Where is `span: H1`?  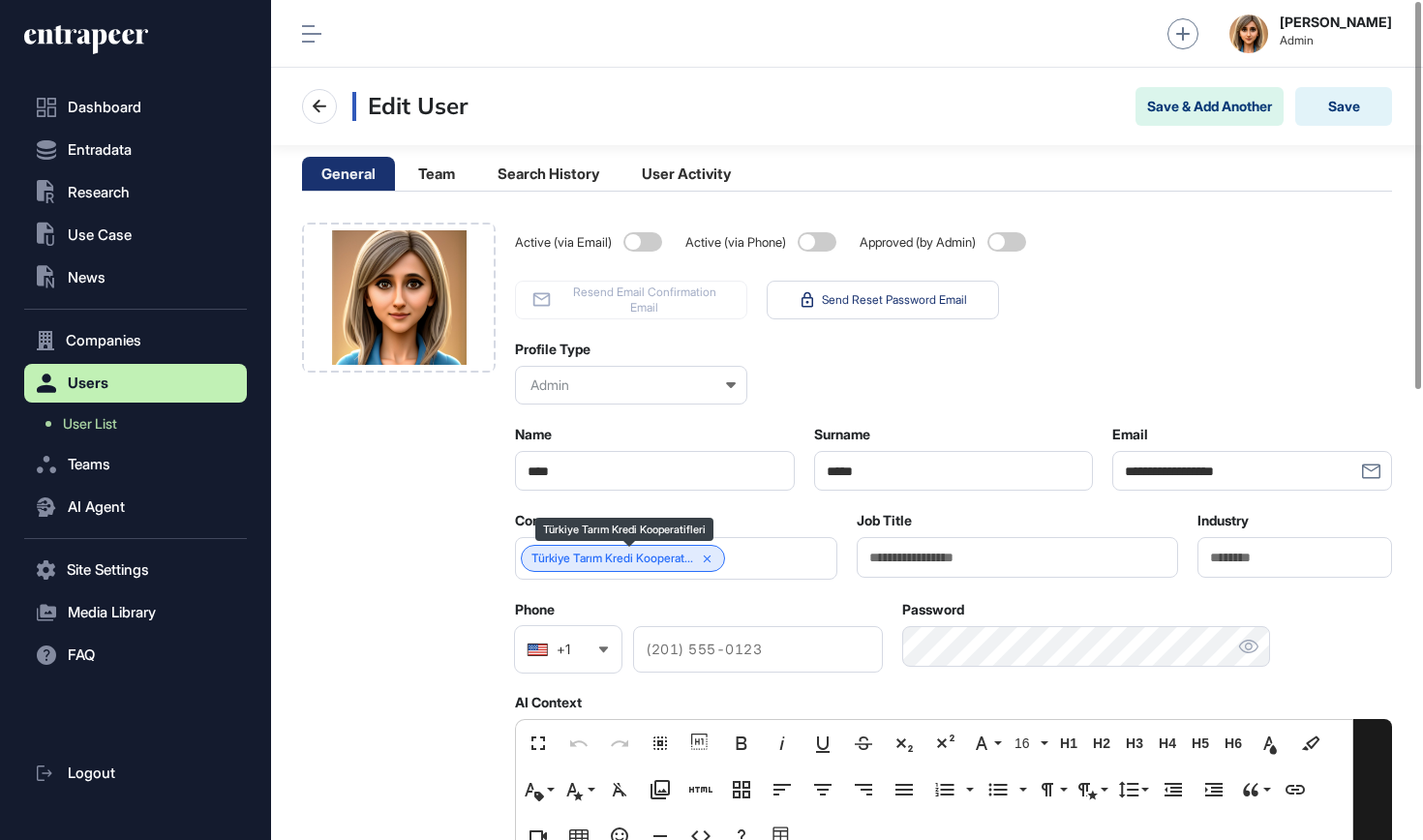 span: H1 is located at coordinates (1069, 743).